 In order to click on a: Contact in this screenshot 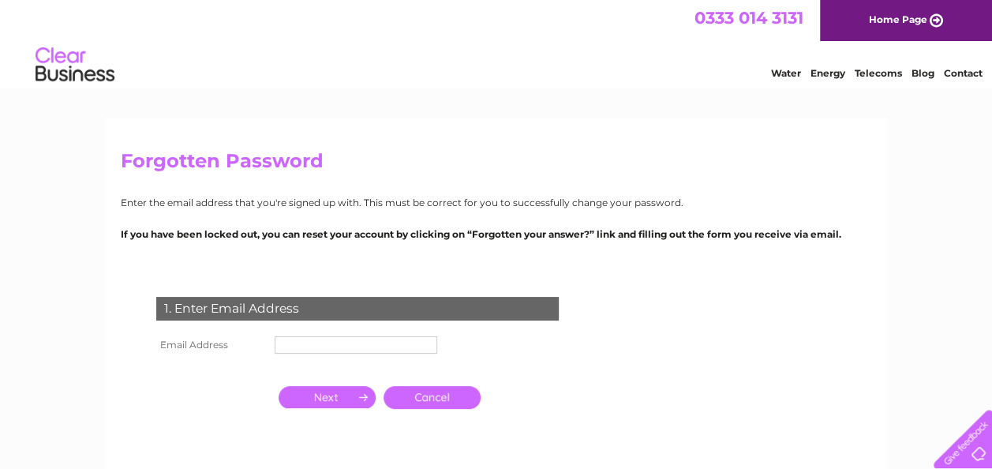, I will do `click(963, 73)`.